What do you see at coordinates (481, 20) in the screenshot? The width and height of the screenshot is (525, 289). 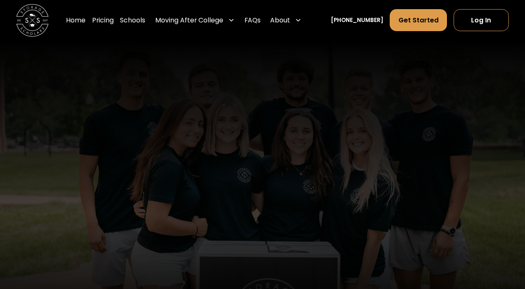 I see `a: Log In` at bounding box center [481, 20].